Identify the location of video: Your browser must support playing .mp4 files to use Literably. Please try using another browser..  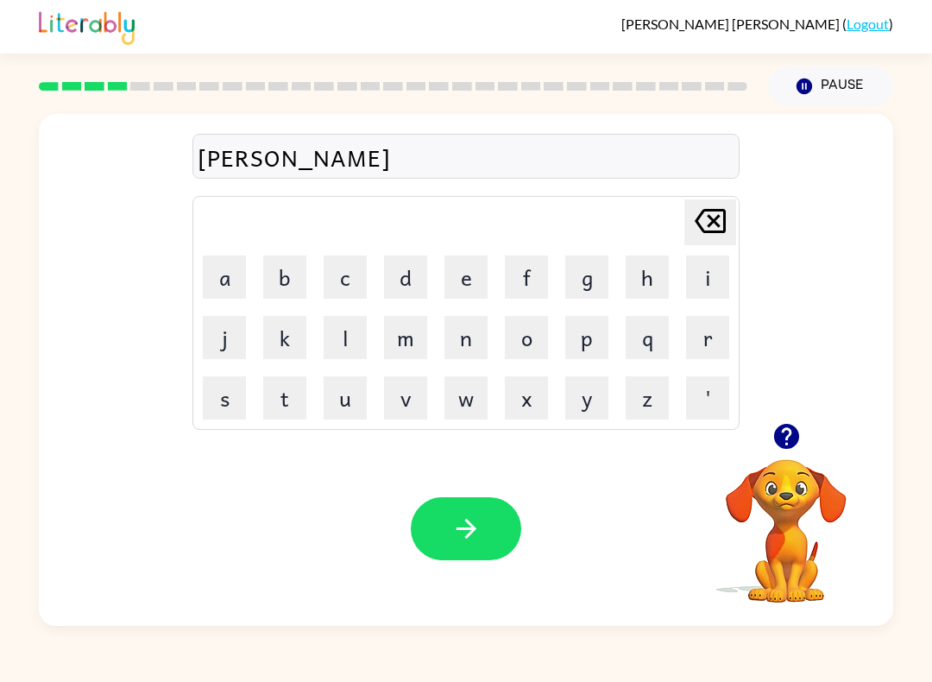
(786, 519).